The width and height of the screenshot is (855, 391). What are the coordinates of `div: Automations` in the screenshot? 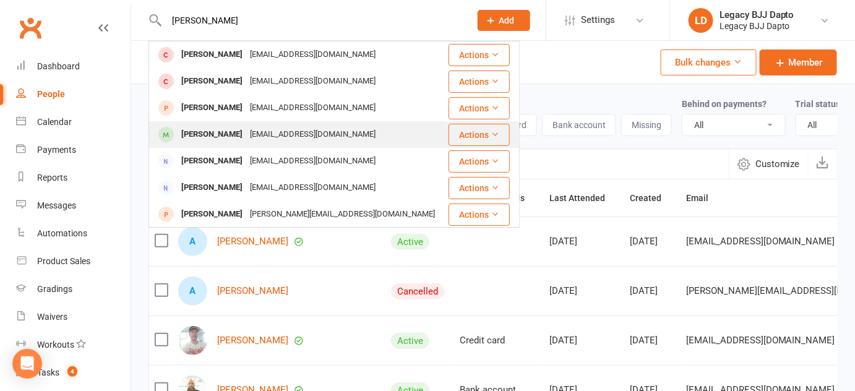 It's located at (62, 233).